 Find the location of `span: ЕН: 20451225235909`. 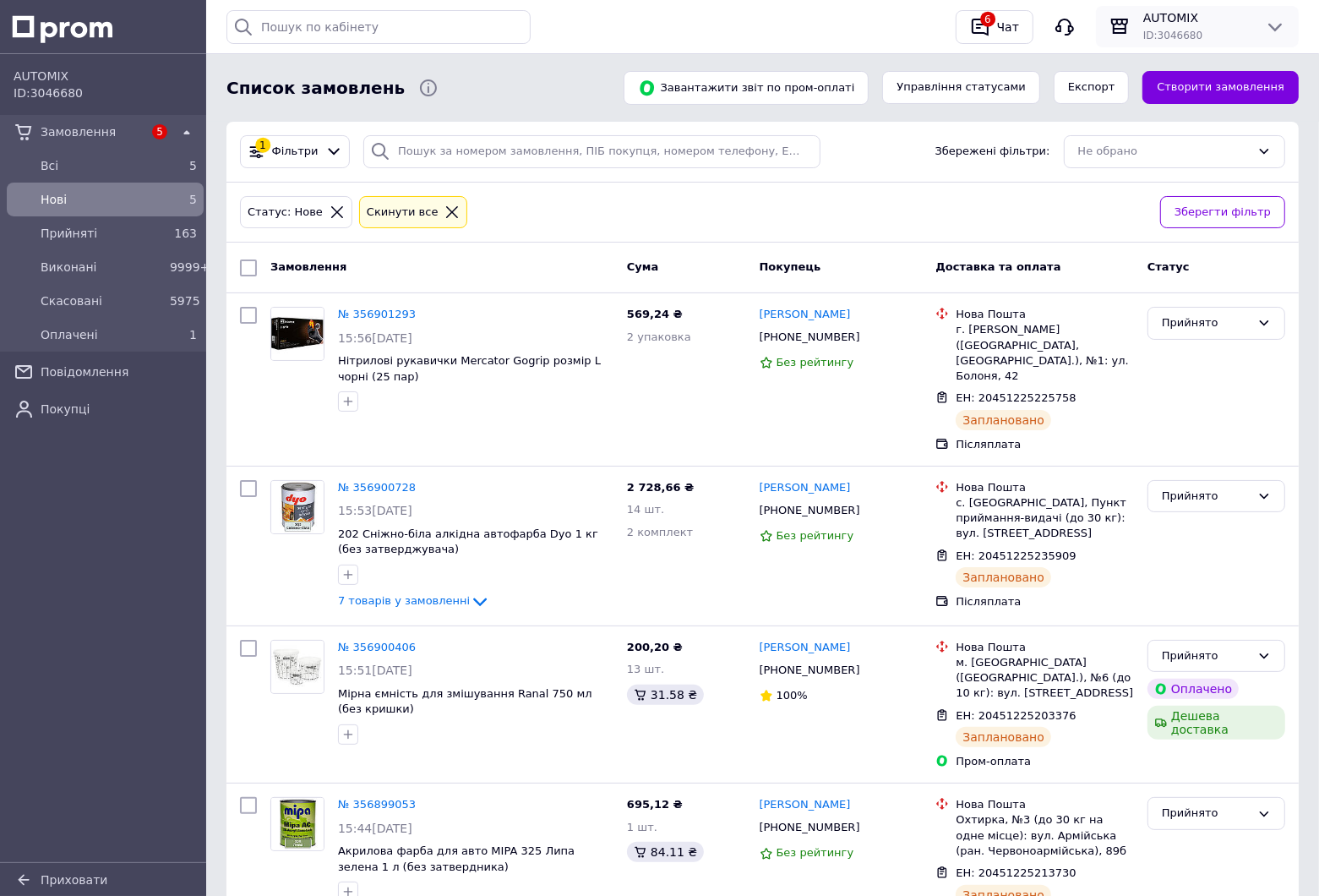

span: ЕН: 20451225235909 is located at coordinates (1016, 555).